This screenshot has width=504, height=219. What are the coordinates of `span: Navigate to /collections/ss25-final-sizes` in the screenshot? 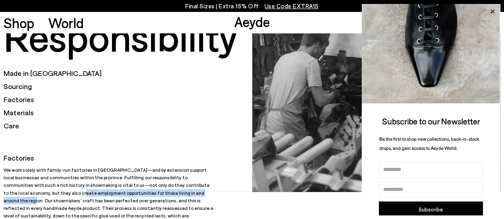 It's located at (291, 6).